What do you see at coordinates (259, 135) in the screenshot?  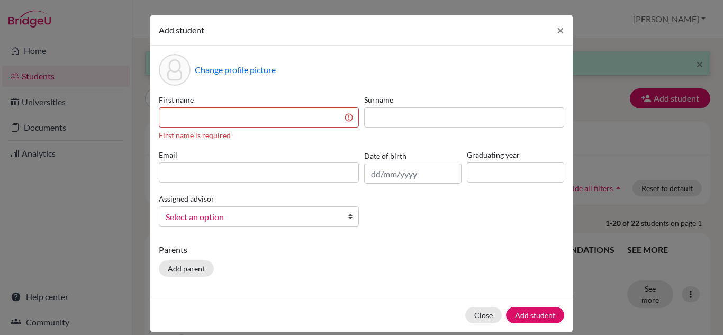 I see `div: First name is required` at bounding box center [259, 135].